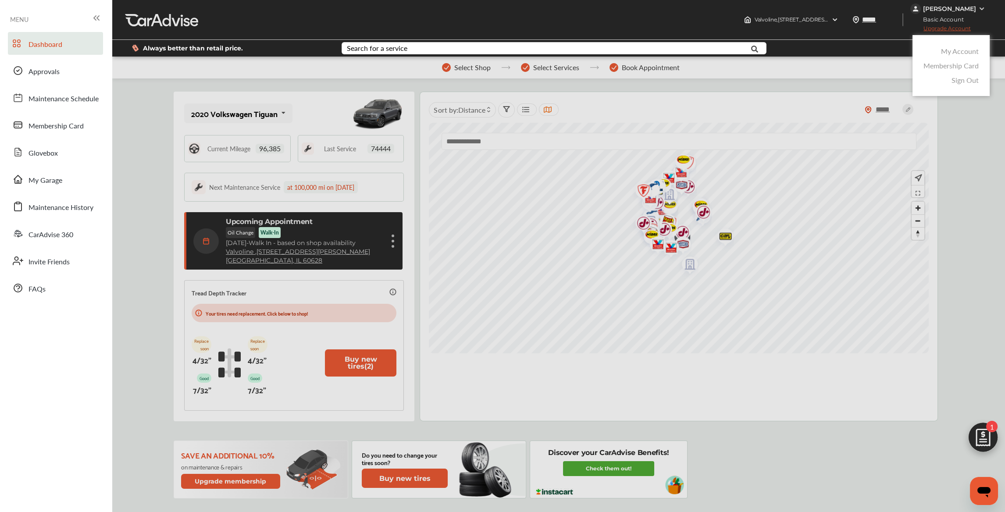 This screenshot has width=1005, height=512. I want to click on a: Invite Friends, so click(55, 261).